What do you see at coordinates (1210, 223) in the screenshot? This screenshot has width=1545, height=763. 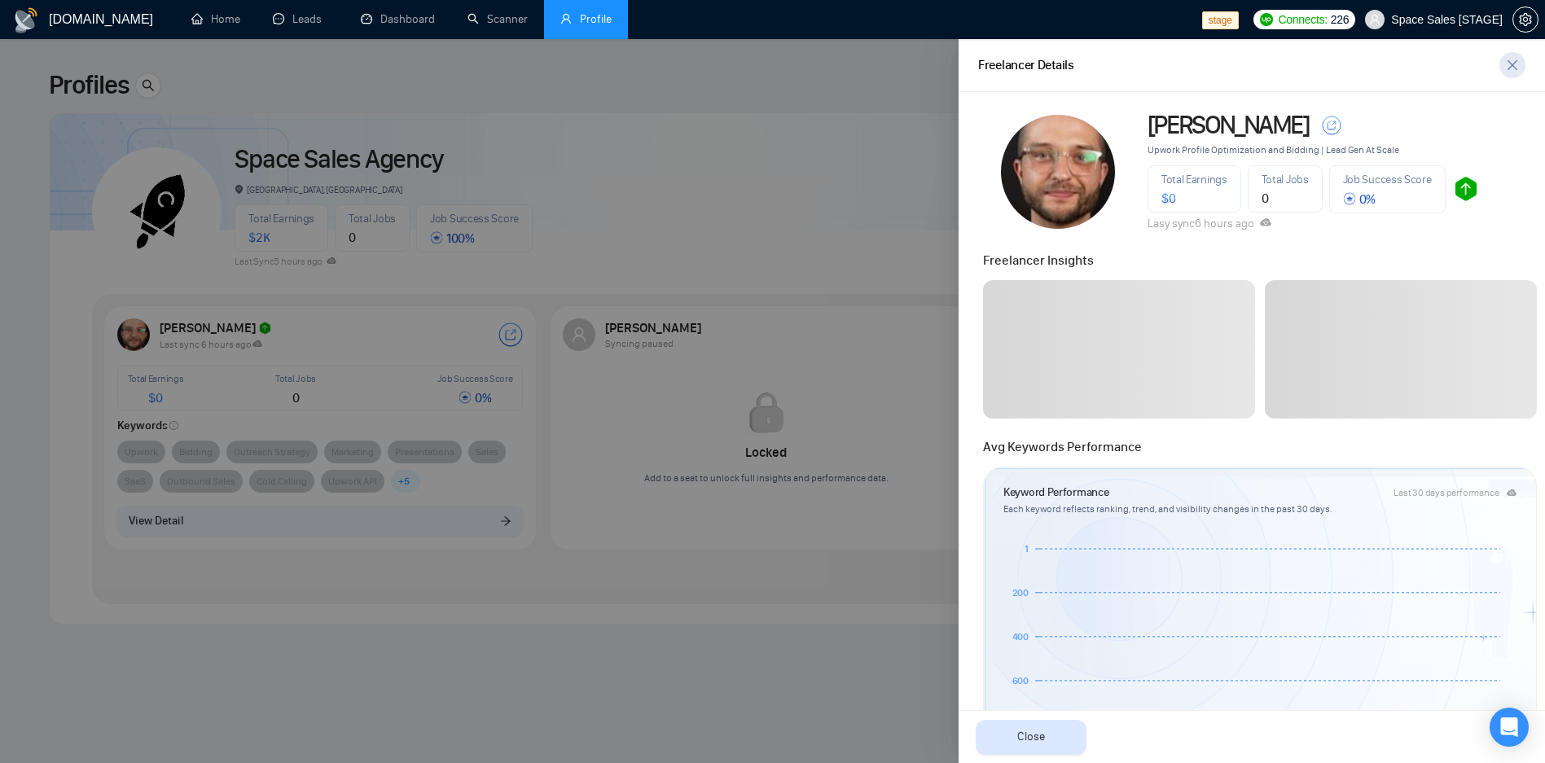 I see `span: Lasy sync 6 hours ago` at bounding box center [1210, 223].